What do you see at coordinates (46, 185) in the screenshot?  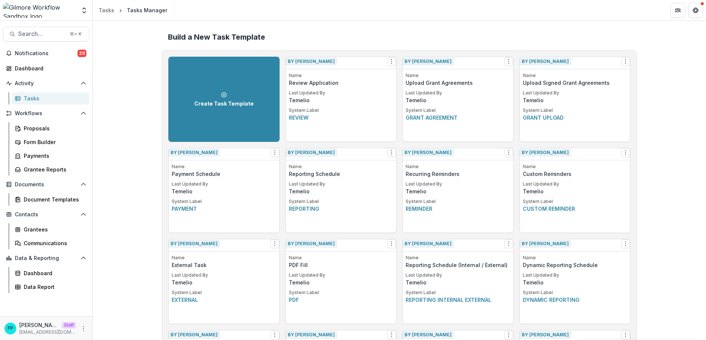 I see `button: Open Documents` at bounding box center [46, 185].